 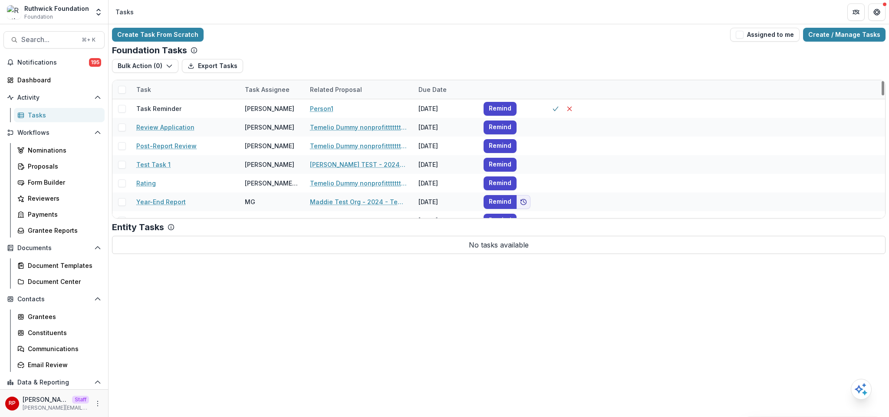 I want to click on div: Reviewers, so click(x=62, y=198).